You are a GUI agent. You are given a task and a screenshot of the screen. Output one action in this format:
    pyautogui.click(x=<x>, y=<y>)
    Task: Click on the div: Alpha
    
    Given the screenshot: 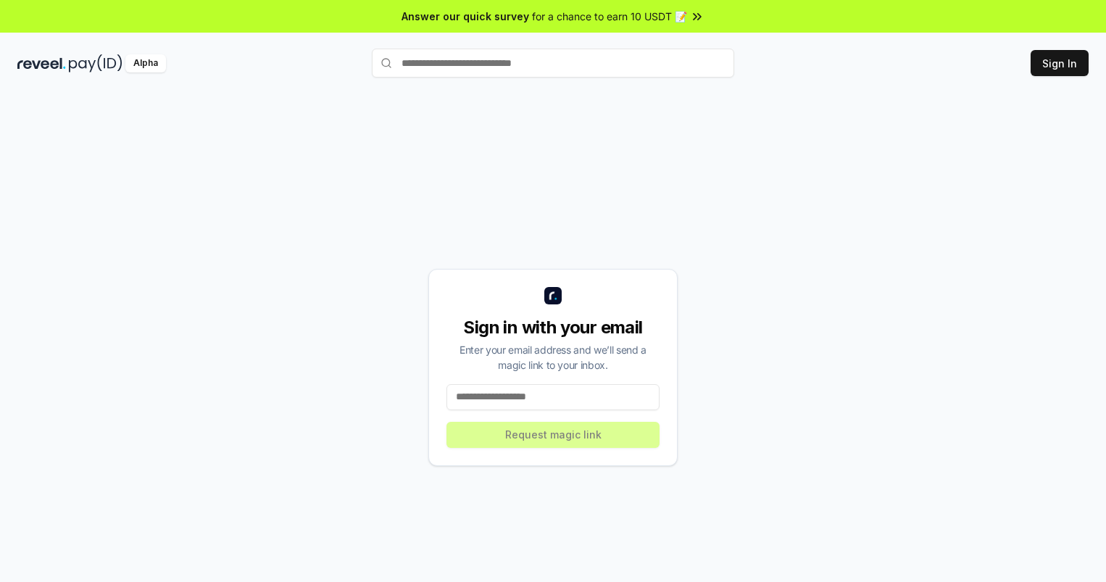 What is the action you would take?
    pyautogui.click(x=146, y=63)
    